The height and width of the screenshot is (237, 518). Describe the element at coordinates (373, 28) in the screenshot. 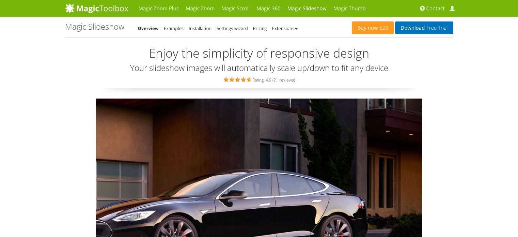

I see `a: Buy now£29` at that location.